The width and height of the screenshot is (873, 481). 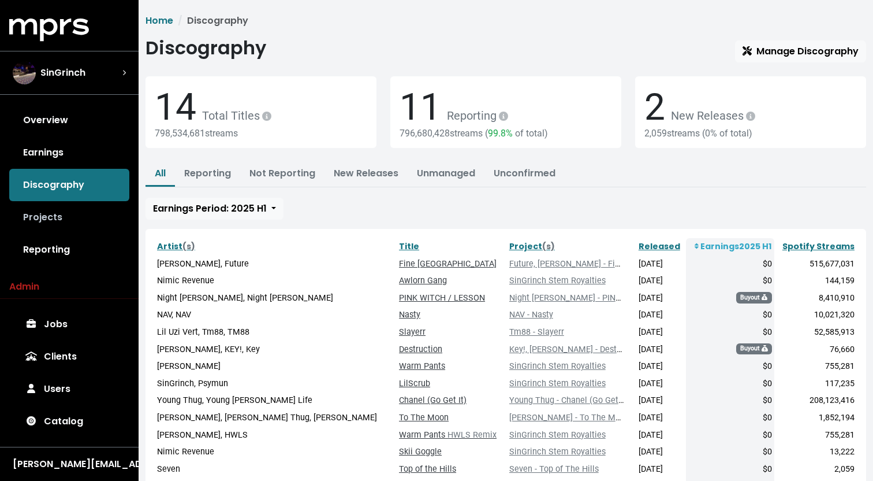 What do you see at coordinates (276, 315) in the screenshot?
I see `td: NAV, NAV` at bounding box center [276, 315].